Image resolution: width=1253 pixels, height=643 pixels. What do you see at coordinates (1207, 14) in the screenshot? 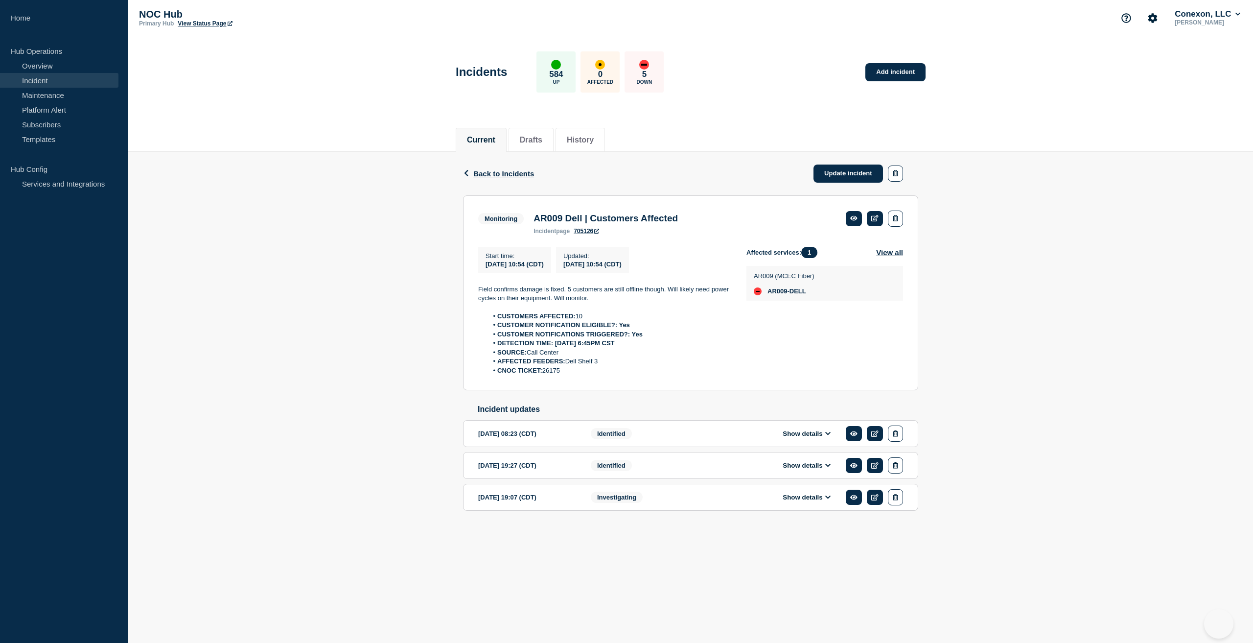
I see `button: Conexon, LLC` at bounding box center [1207, 14].